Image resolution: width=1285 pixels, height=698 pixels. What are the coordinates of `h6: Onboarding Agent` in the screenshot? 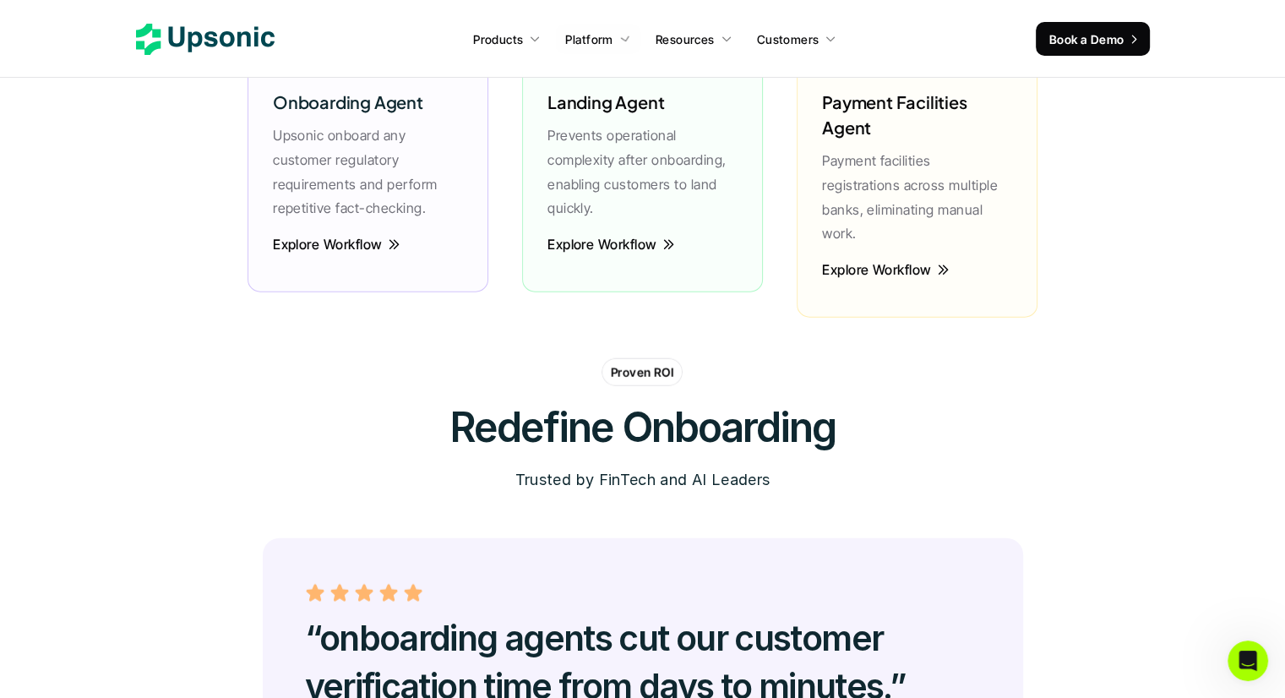 It's located at (348, 102).